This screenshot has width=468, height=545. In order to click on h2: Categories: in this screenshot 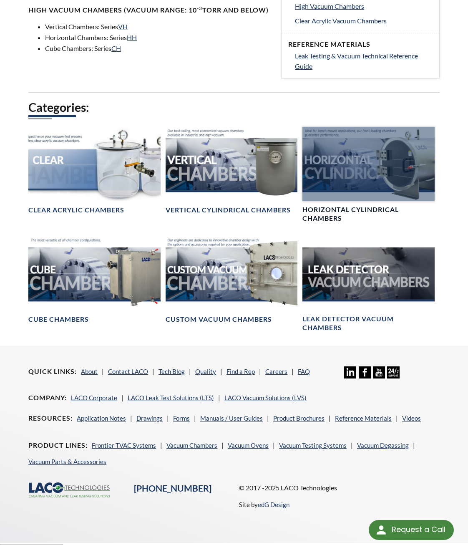, I will do `click(234, 107)`.